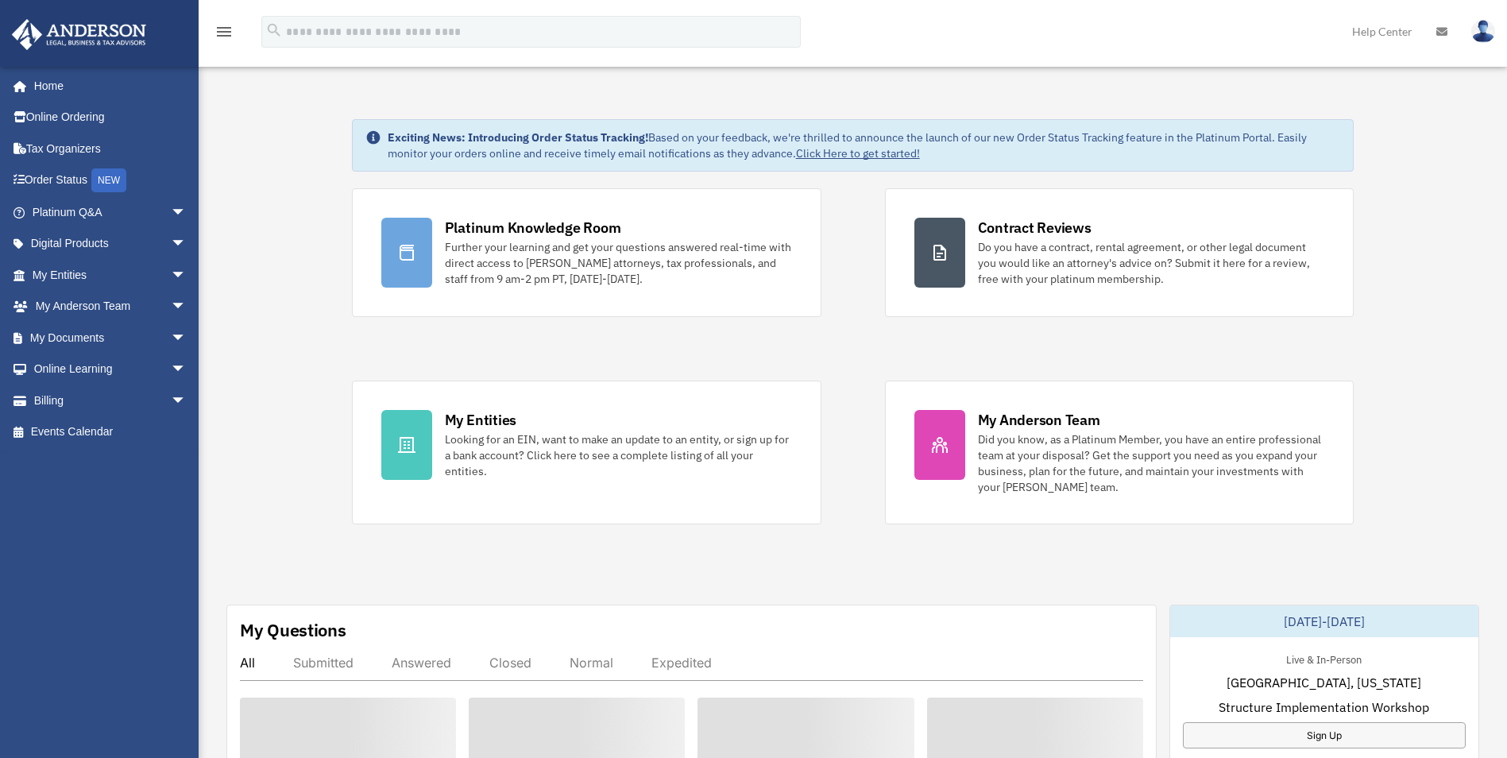  Describe the element at coordinates (323, 663) in the screenshot. I see `div: Submitted` at that location.